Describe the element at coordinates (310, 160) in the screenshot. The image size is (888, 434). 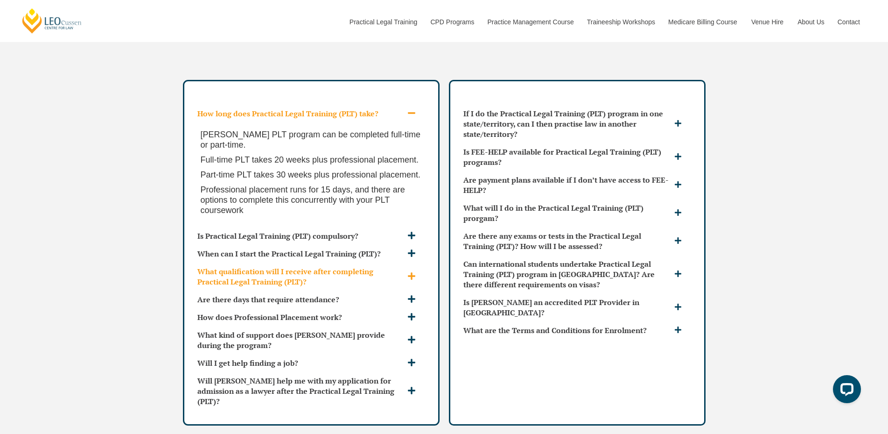
I see `span: Full-time PLT takes 20 weeks plus professional placement.` at that location.